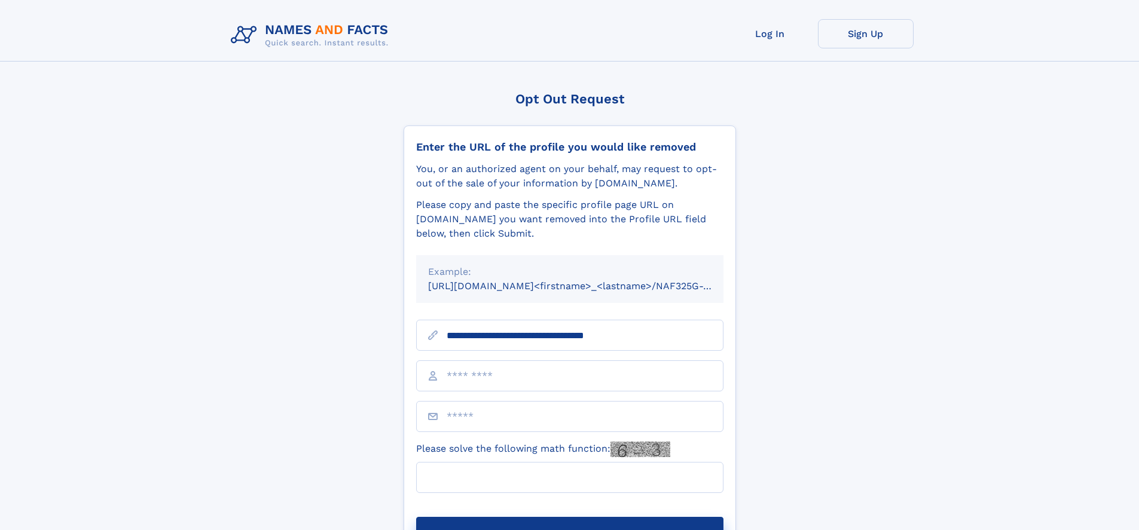  Describe the element at coordinates (570, 272) in the screenshot. I see `div: Example:` at that location.